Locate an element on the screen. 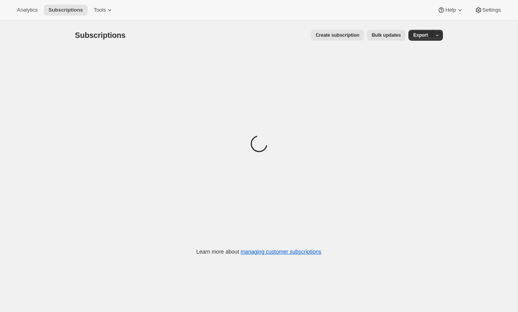 This screenshot has height=312, width=518. span: Tools is located at coordinates (99, 10).